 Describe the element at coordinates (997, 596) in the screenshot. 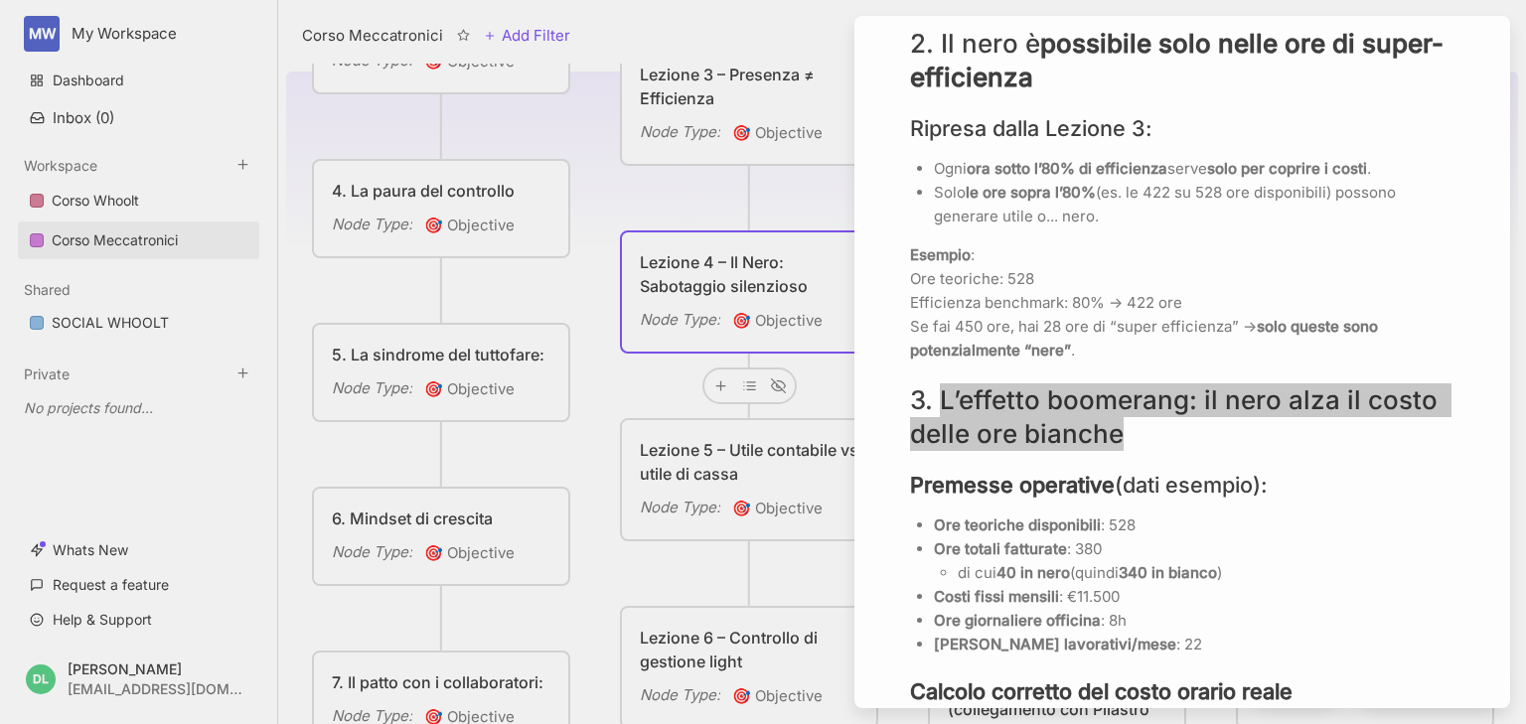

I see `strong: Costi fissi mensili` at that location.